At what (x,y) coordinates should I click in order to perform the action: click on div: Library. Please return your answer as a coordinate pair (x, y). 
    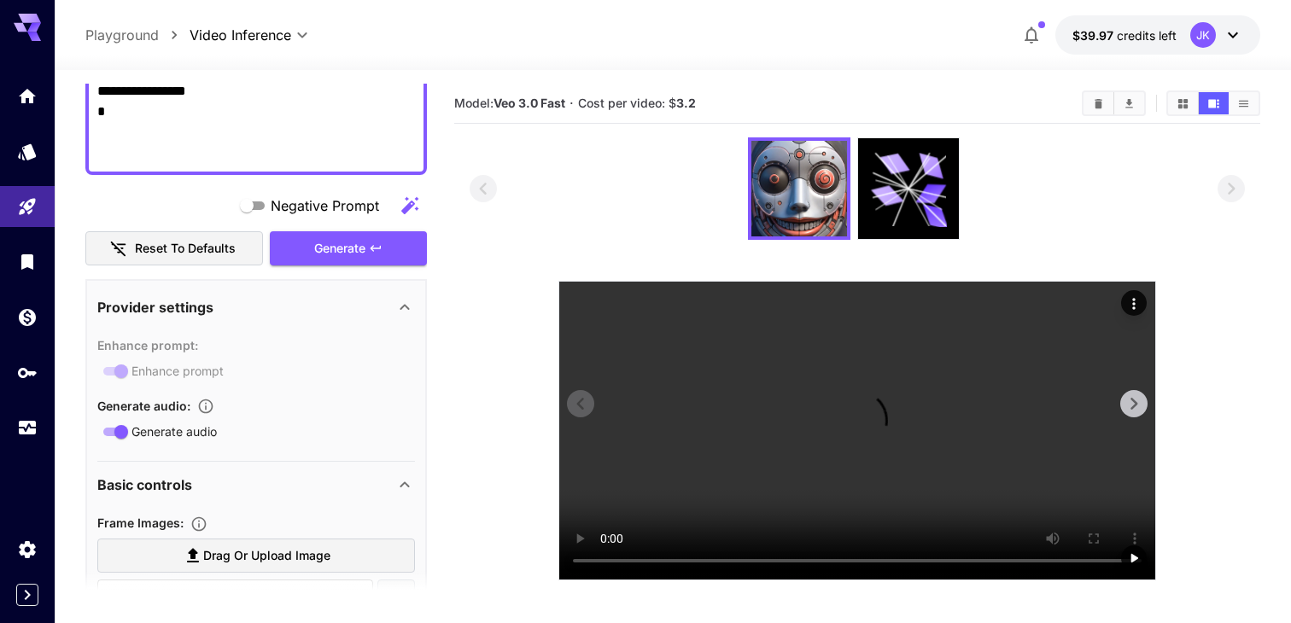
    Looking at the image, I should click on (27, 261).